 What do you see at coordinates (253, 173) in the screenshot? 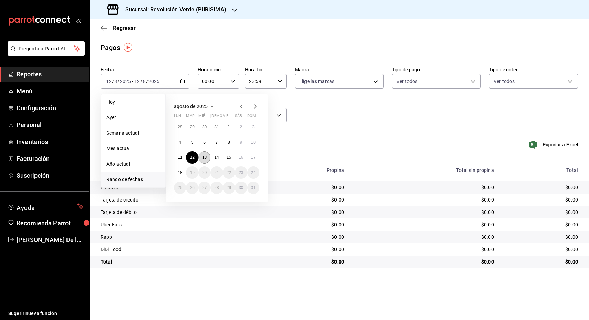
I see `abbr: 24 de agosto de 2025` at bounding box center [253, 173].